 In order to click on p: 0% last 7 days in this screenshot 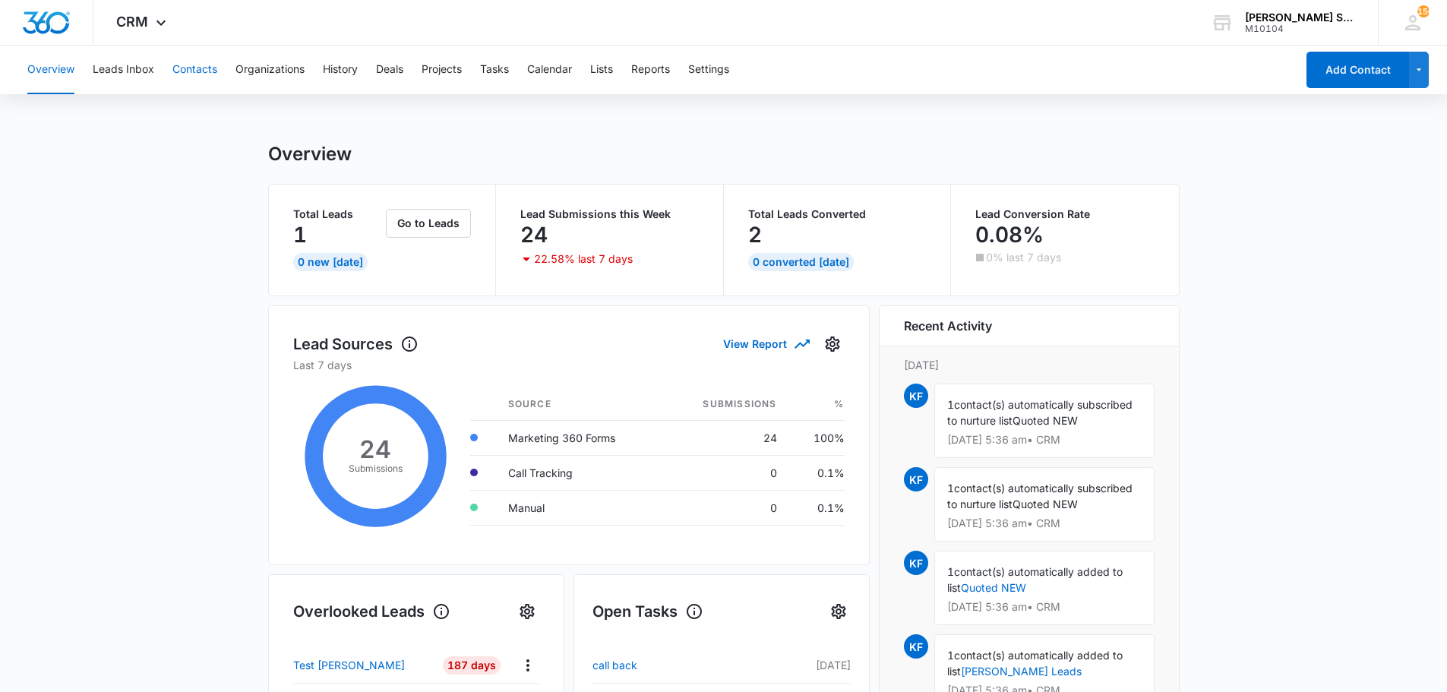, I will do `click(1023, 258)`.